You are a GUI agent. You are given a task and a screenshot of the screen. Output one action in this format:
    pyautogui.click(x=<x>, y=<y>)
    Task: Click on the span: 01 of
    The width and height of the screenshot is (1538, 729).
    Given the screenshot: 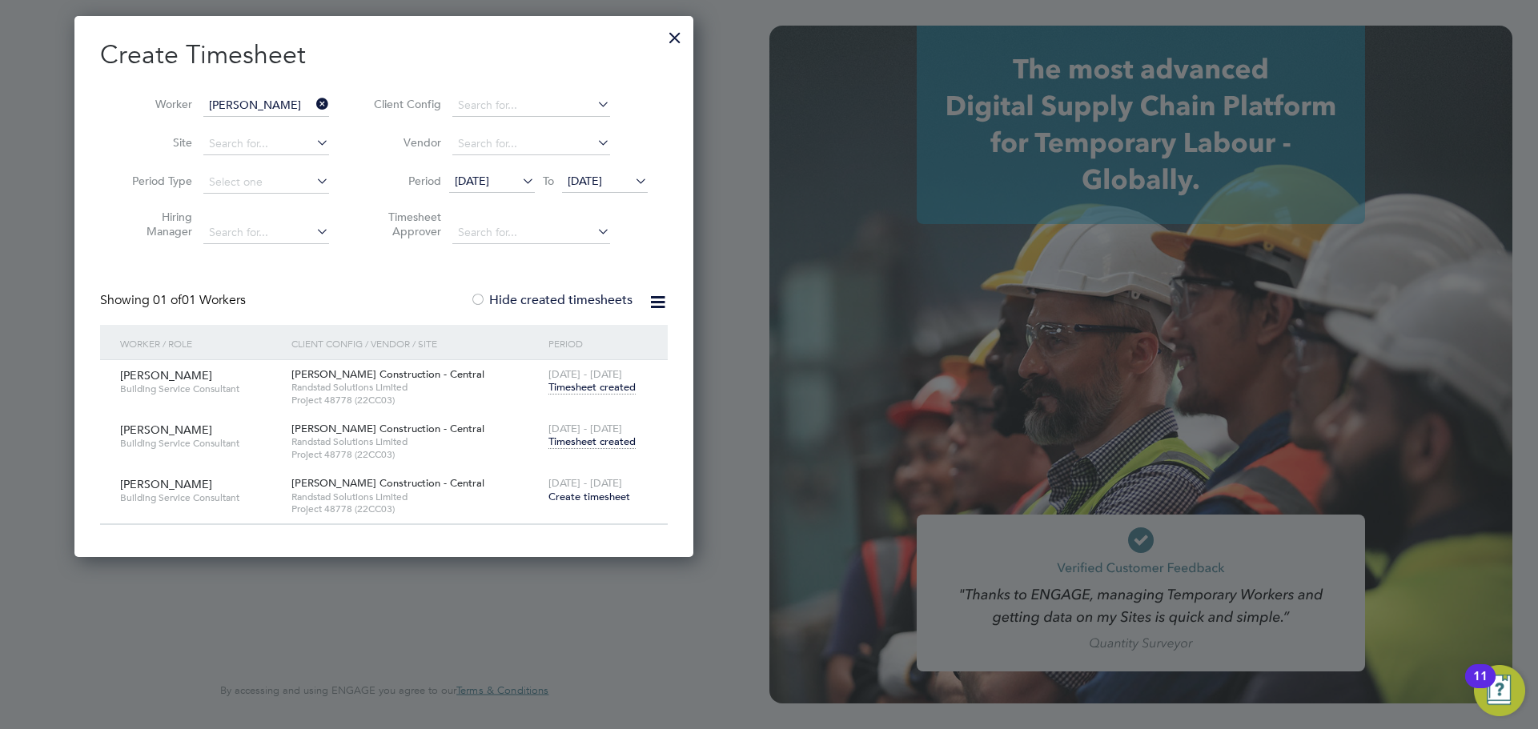 What is the action you would take?
    pyautogui.click(x=167, y=300)
    